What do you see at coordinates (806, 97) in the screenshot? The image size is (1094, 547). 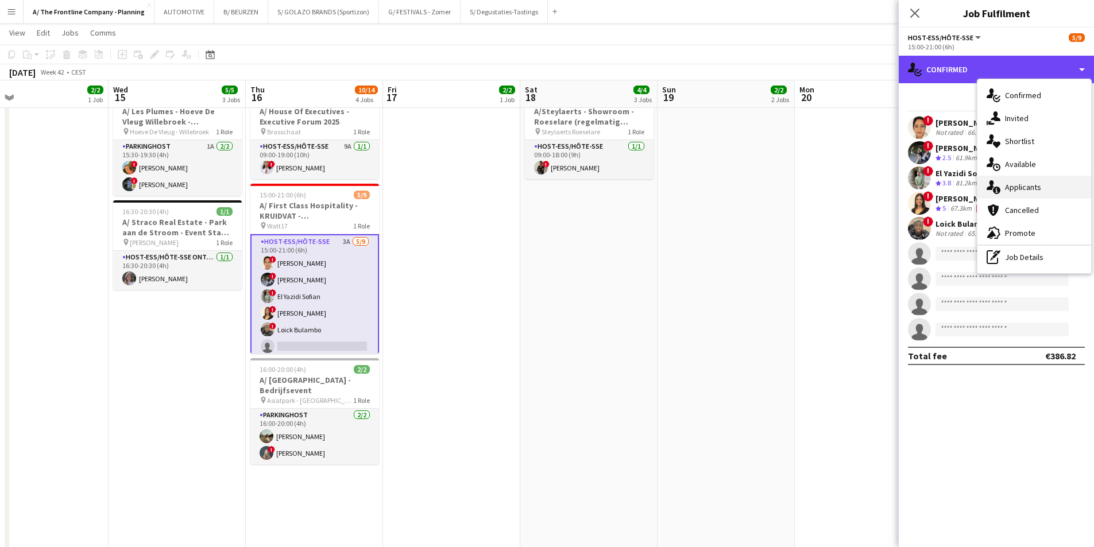 I see `span: 20` at bounding box center [806, 97].